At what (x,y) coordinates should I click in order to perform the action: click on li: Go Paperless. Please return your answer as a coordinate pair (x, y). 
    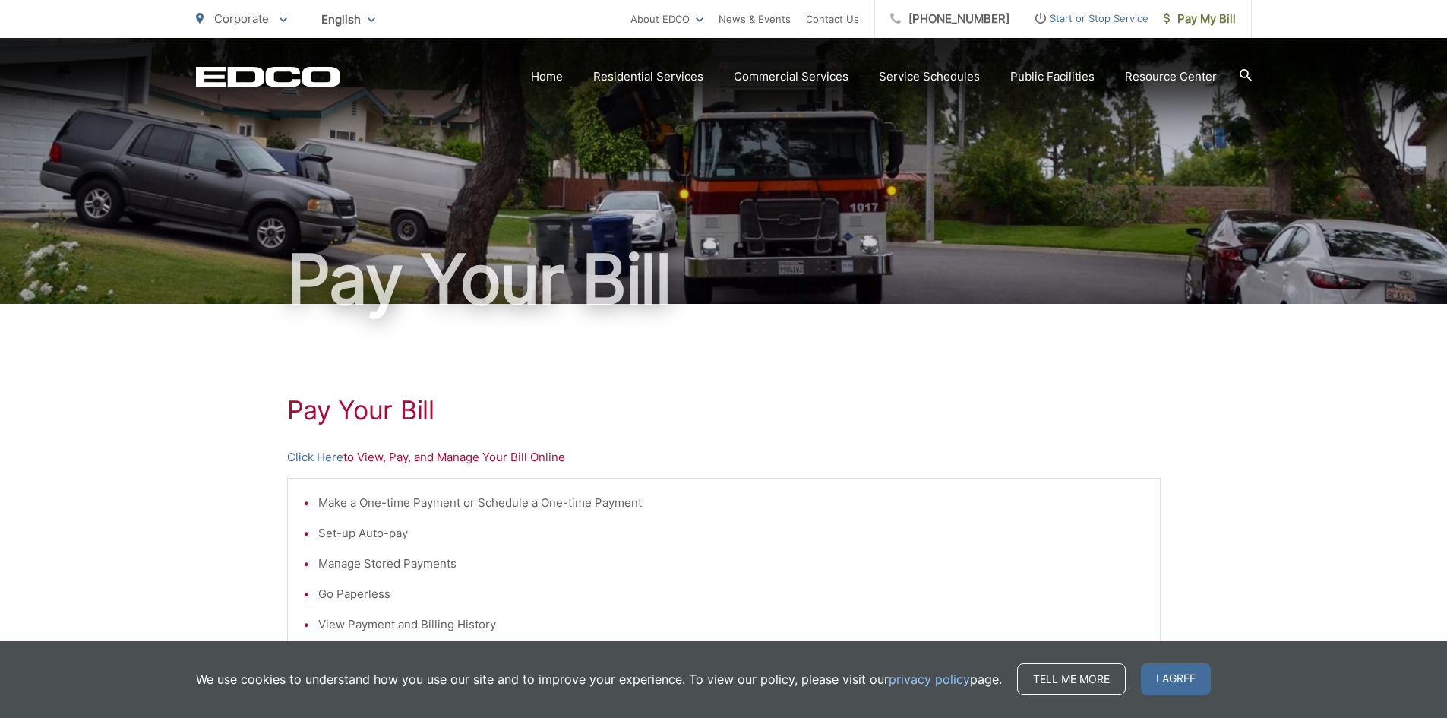
    Looking at the image, I should click on (731, 594).